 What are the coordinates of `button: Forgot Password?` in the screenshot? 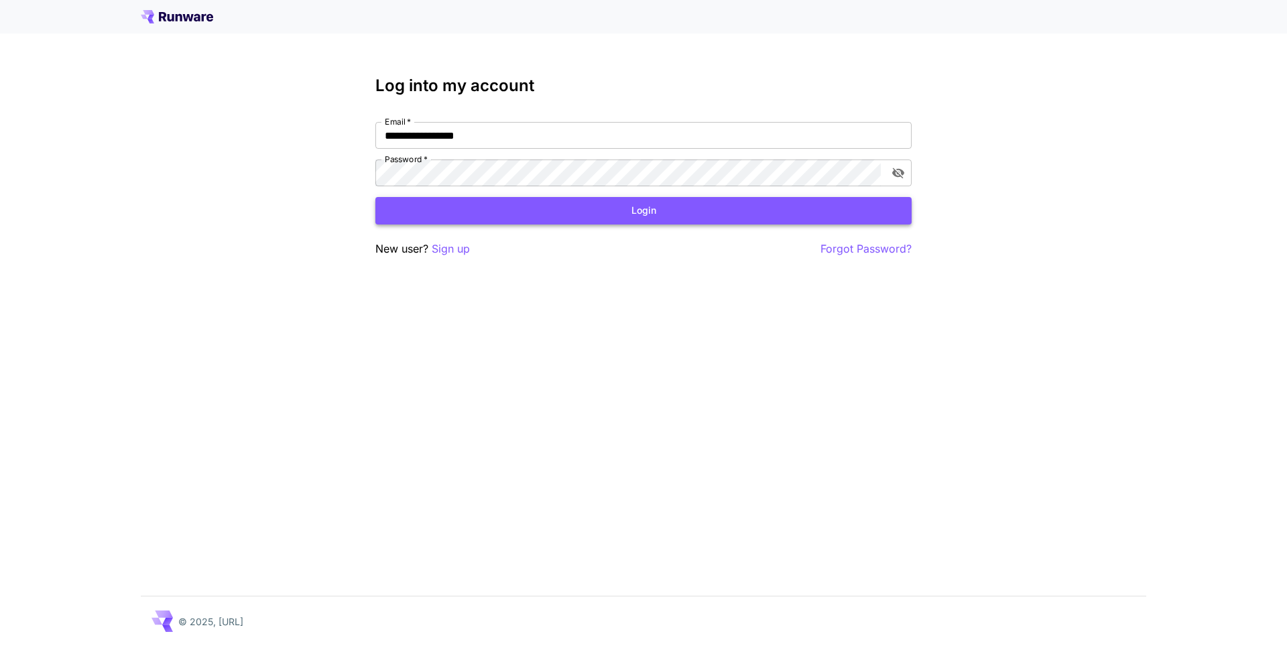 It's located at (866, 249).